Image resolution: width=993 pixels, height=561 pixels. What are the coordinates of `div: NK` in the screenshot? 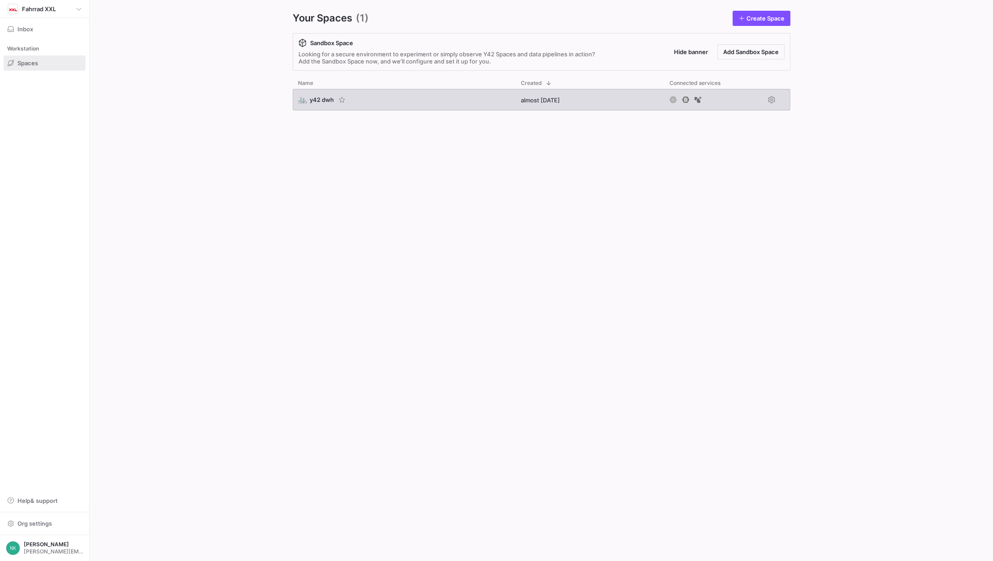 It's located at (13, 549).